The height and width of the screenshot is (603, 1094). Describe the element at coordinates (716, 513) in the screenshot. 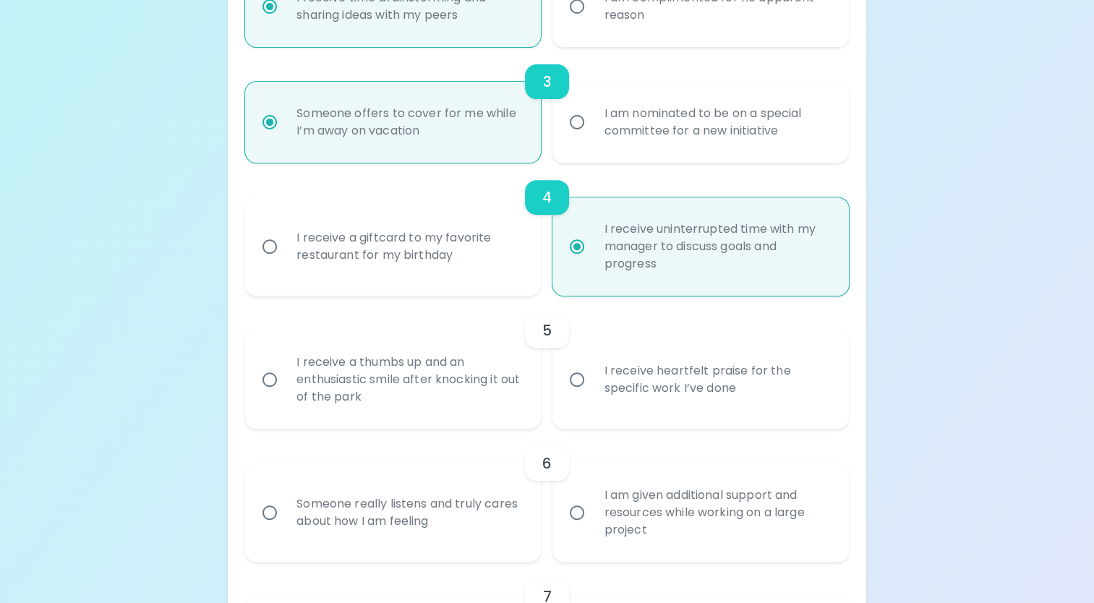

I see `div: I am given additional support and resources while working on a large project` at that location.